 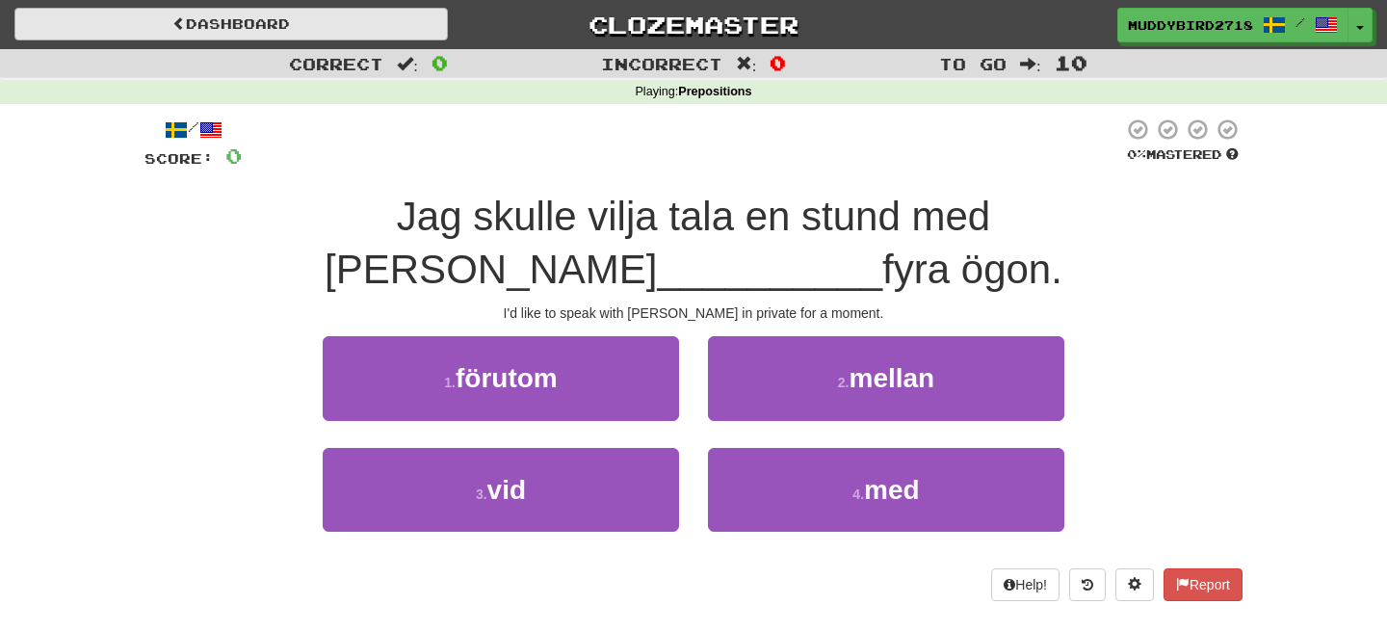 I want to click on button: 1.förutom, so click(x=501, y=378).